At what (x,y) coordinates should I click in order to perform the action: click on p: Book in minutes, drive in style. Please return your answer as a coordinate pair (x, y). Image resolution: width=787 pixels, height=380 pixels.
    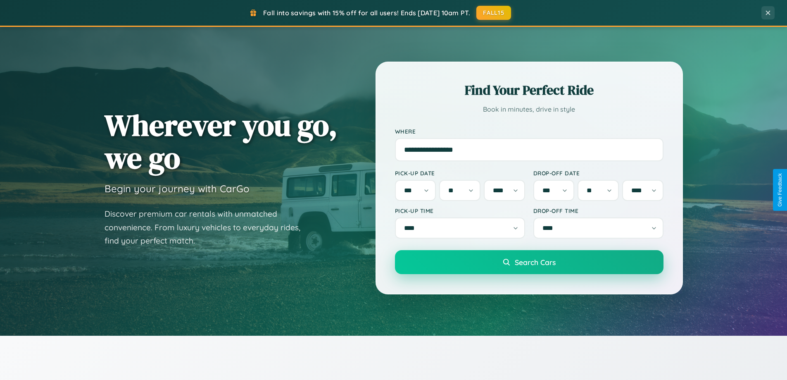
    Looking at the image, I should click on (529, 109).